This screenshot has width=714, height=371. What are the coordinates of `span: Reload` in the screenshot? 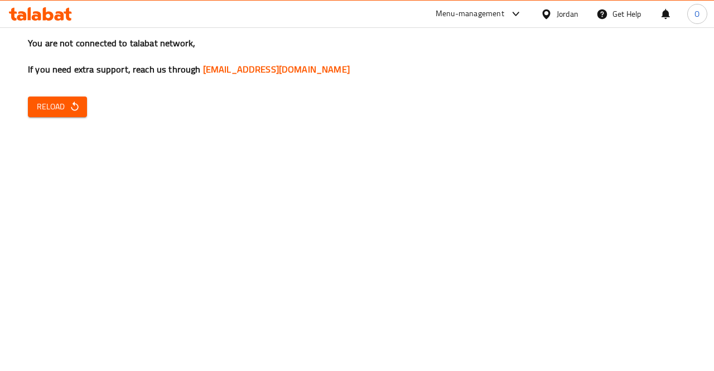 It's located at (57, 107).